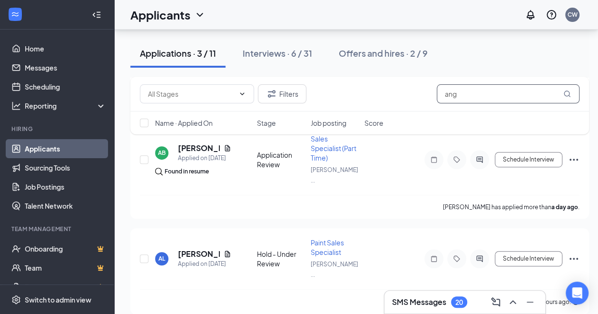 This screenshot has height=314, width=598. What do you see at coordinates (184, 123) in the screenshot?
I see `span: Name · Applied On` at bounding box center [184, 123].